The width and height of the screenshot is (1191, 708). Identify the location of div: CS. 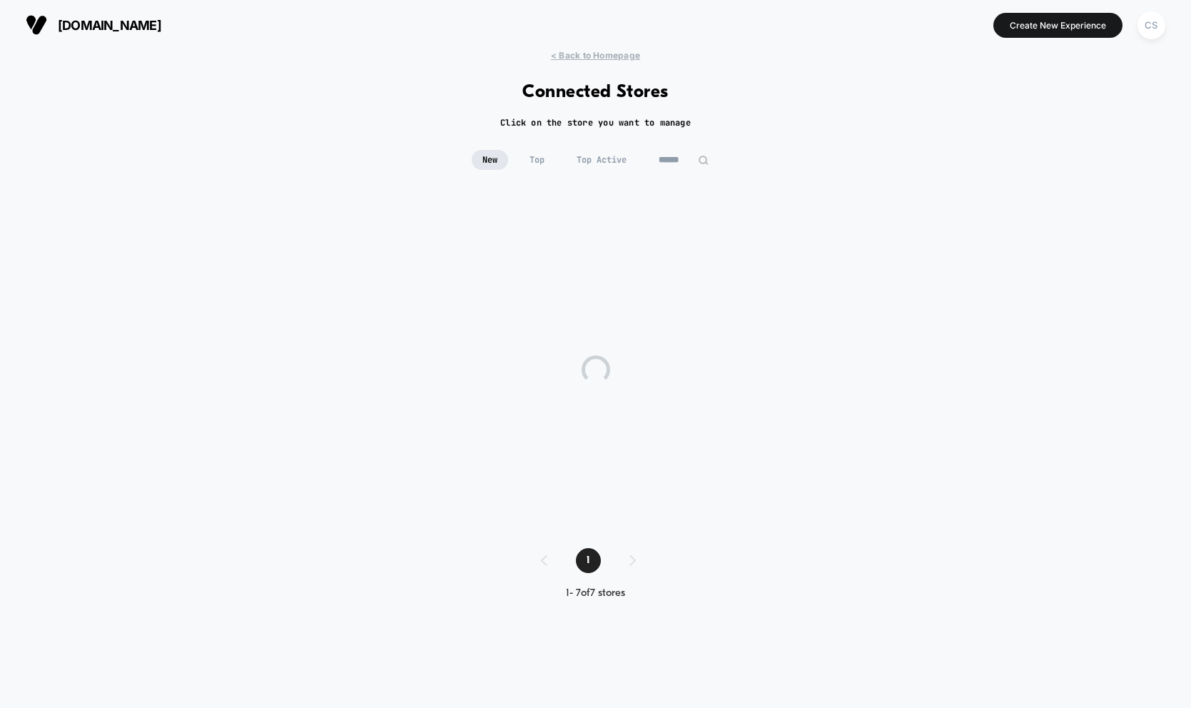
(1151, 25).